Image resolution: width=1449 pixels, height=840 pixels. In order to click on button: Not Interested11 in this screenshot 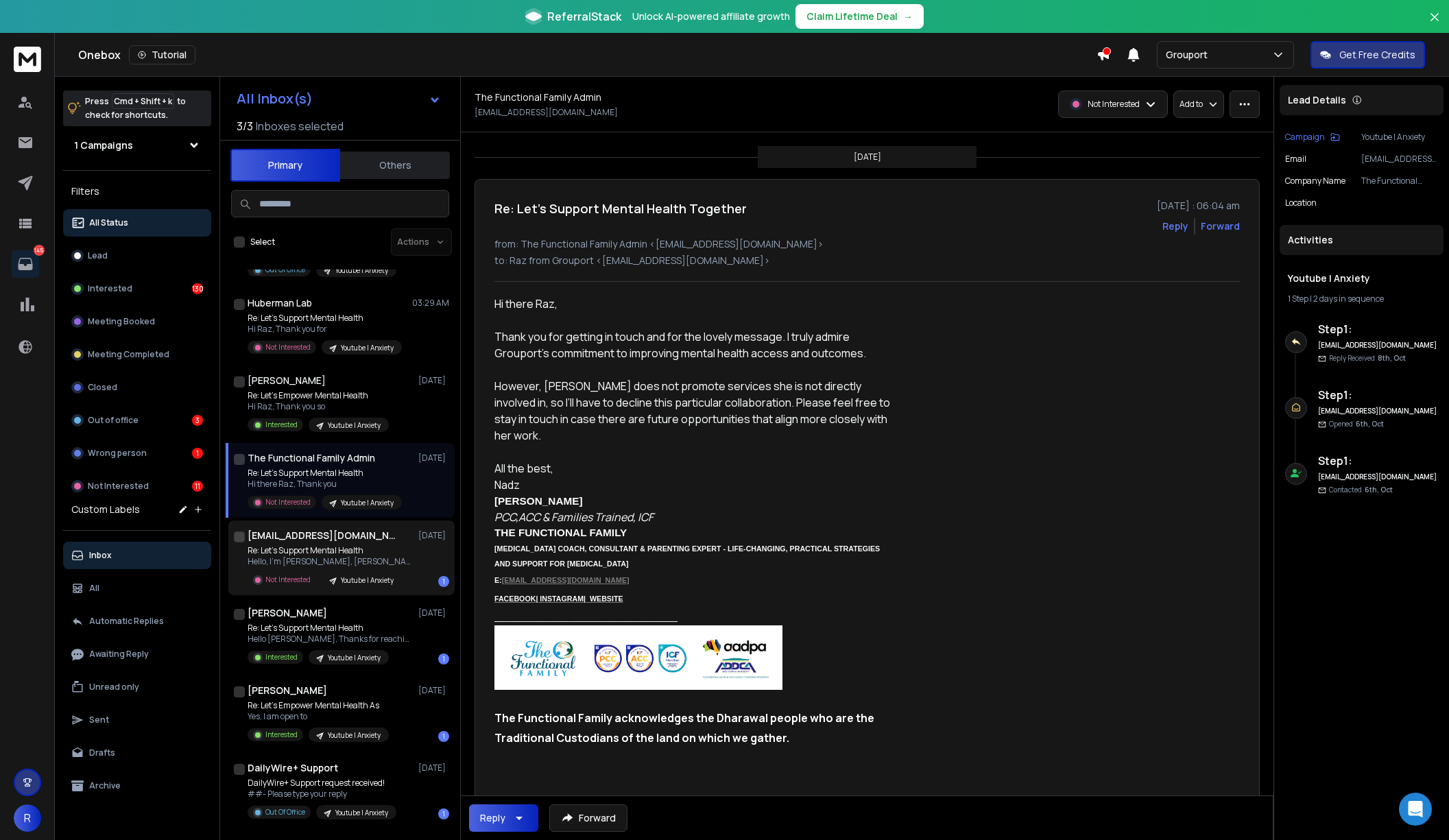, I will do `click(137, 487)`.